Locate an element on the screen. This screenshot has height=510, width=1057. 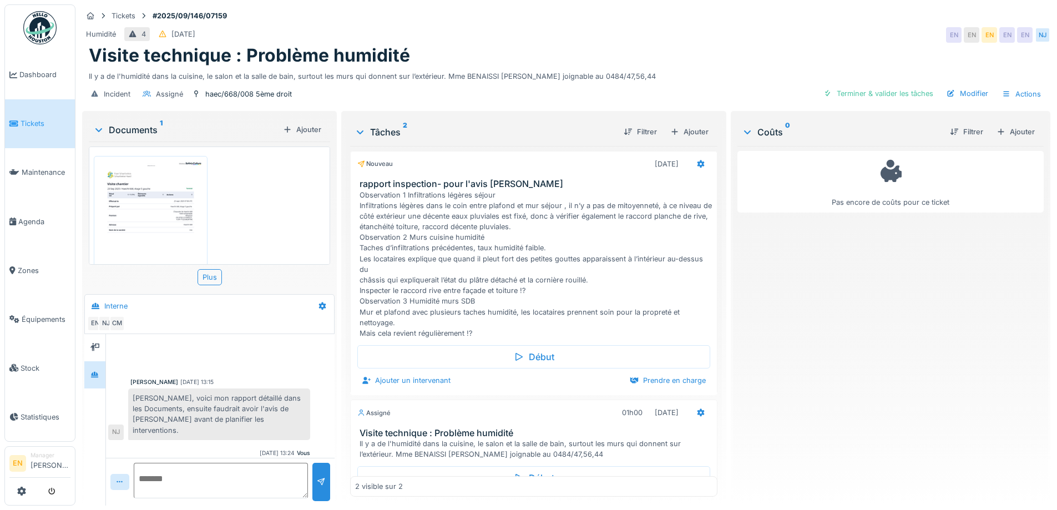
sup: 2 is located at coordinates (405, 132).